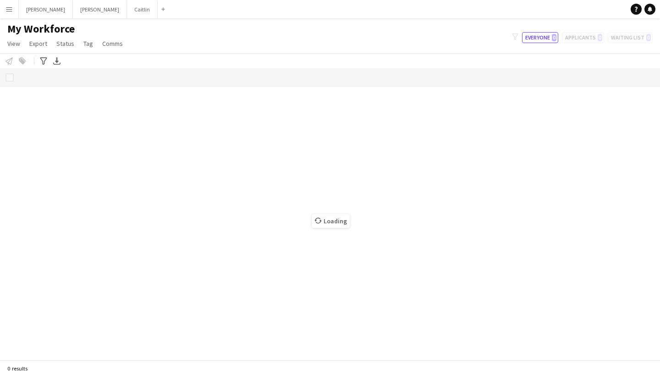 The height and width of the screenshot is (376, 660). What do you see at coordinates (554, 38) in the screenshot?
I see `span: 0` at bounding box center [554, 38].